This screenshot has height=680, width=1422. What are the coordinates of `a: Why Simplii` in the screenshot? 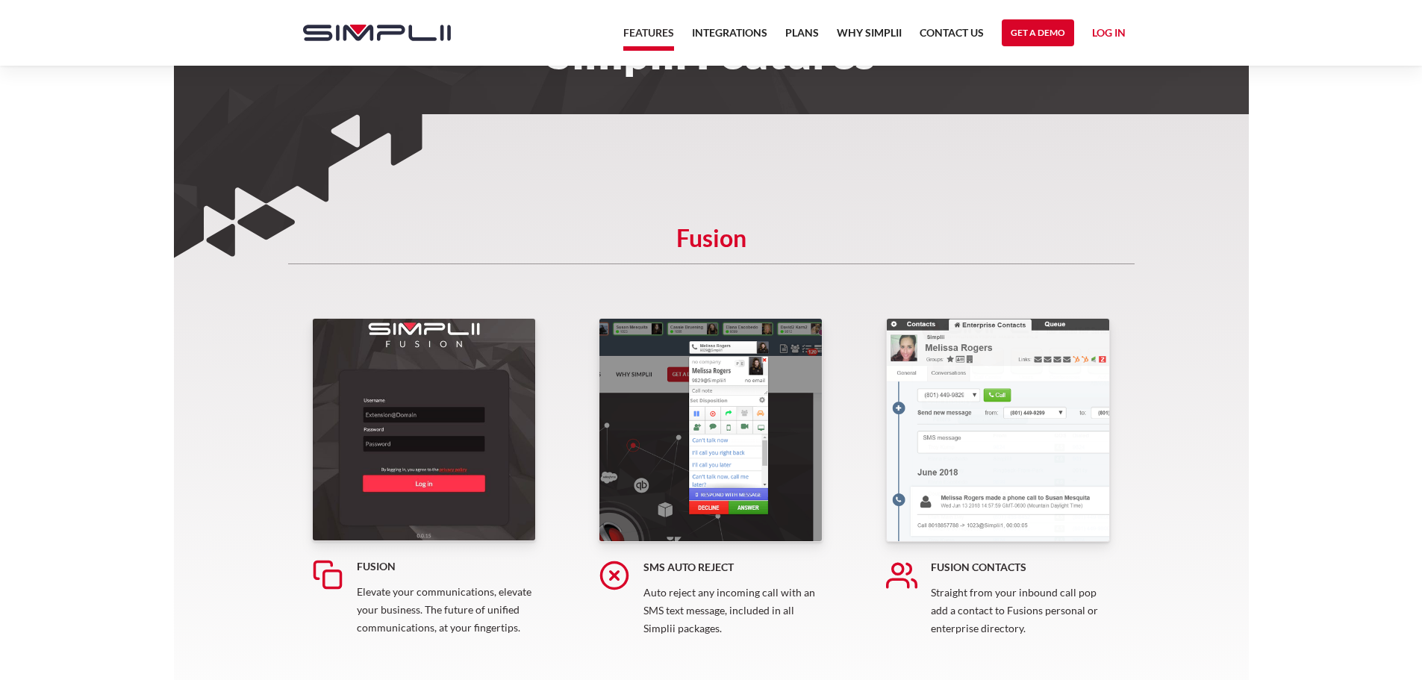 It's located at (869, 37).